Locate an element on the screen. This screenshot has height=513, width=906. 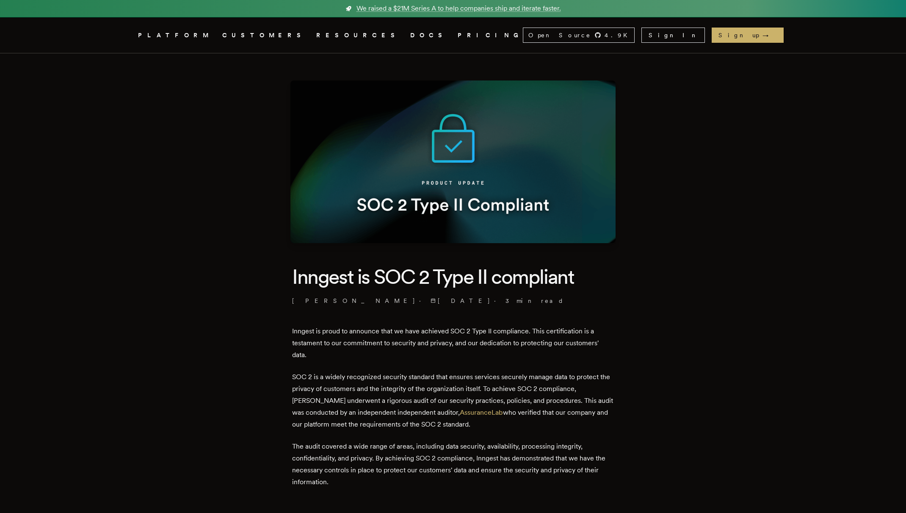
h1: Inngest is SOC 2 Type II compliant is located at coordinates (453, 276).